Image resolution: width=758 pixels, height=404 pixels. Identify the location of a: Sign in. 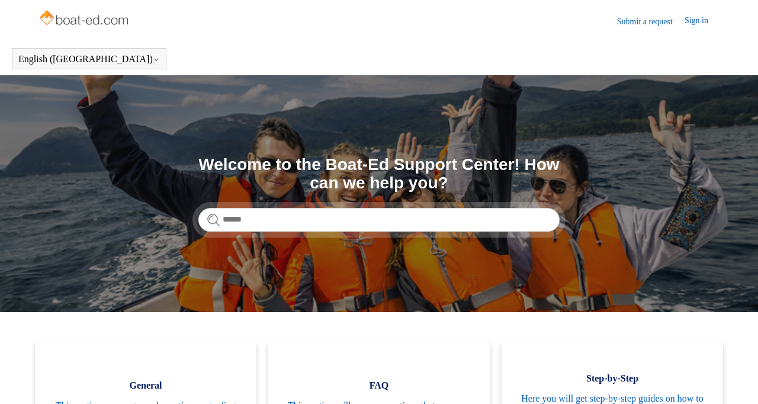
(702, 21).